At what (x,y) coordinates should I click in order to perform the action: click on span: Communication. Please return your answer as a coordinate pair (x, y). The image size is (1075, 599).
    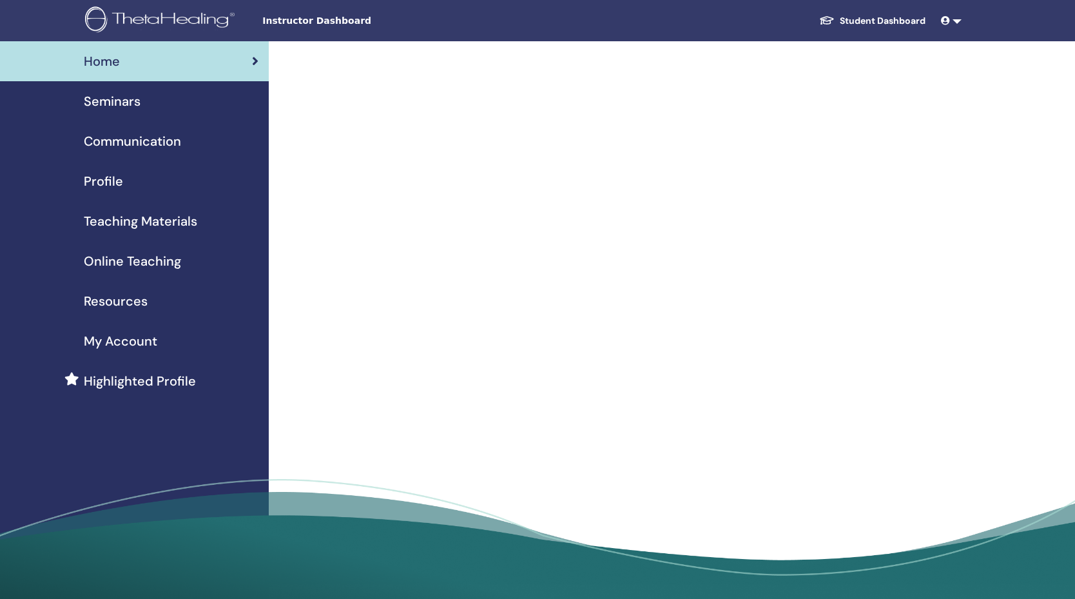
    Looking at the image, I should click on (132, 141).